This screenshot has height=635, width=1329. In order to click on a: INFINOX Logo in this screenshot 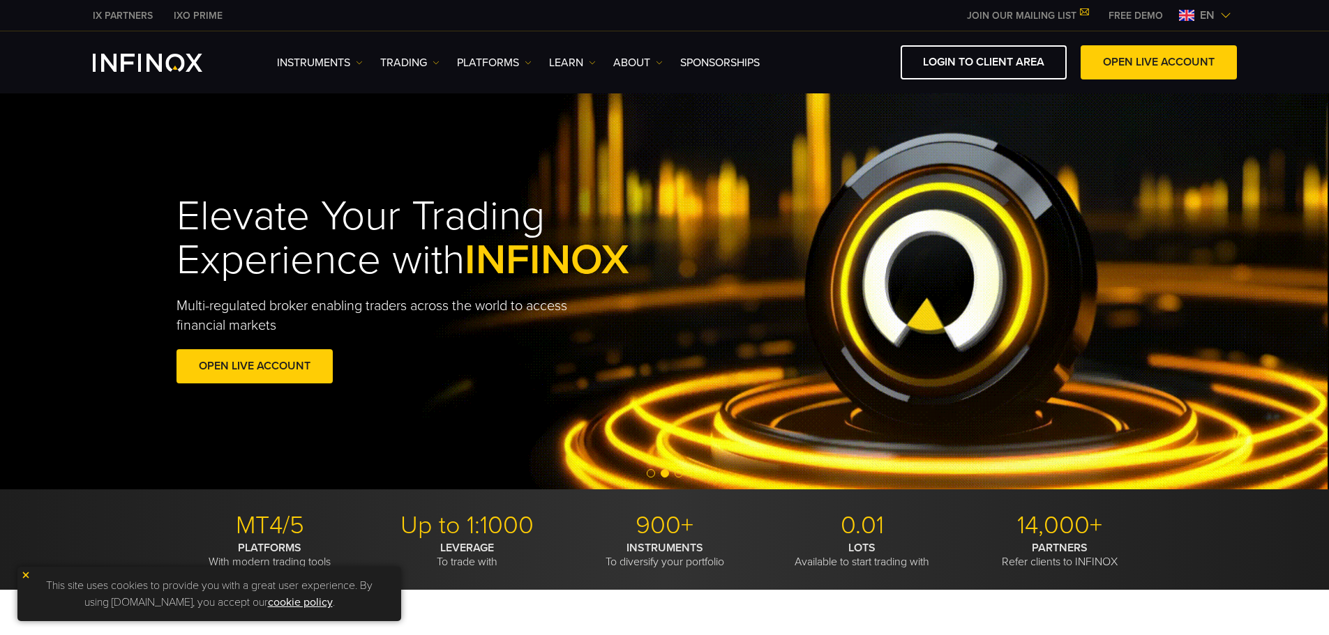, I will do `click(164, 63)`.